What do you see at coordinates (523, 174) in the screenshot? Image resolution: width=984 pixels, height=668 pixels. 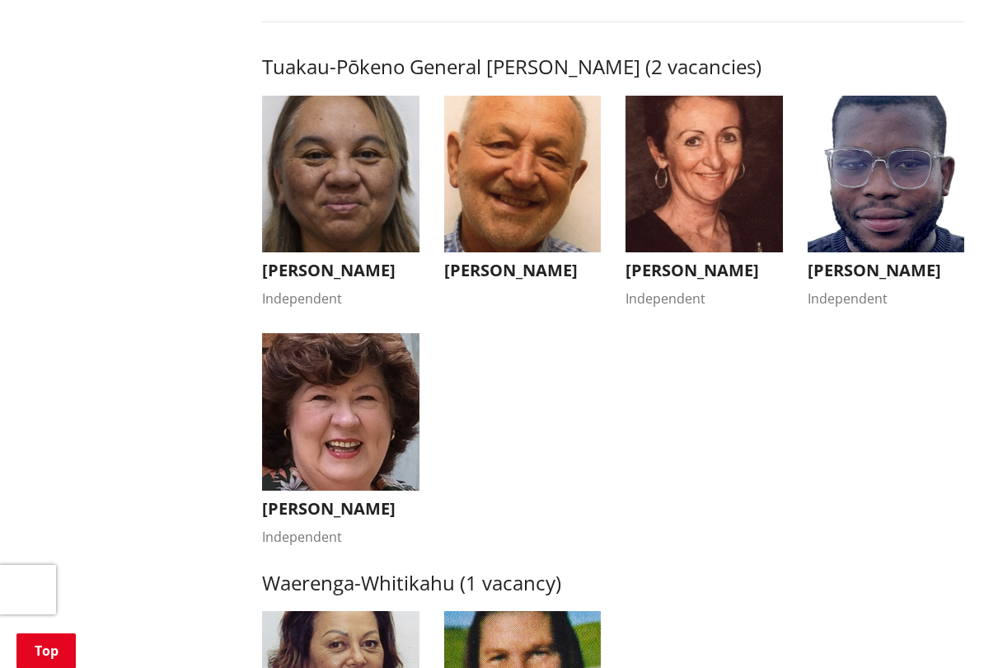 I see `img: WO-W-TP__REEVE_V__6x2wf` at bounding box center [523, 174].